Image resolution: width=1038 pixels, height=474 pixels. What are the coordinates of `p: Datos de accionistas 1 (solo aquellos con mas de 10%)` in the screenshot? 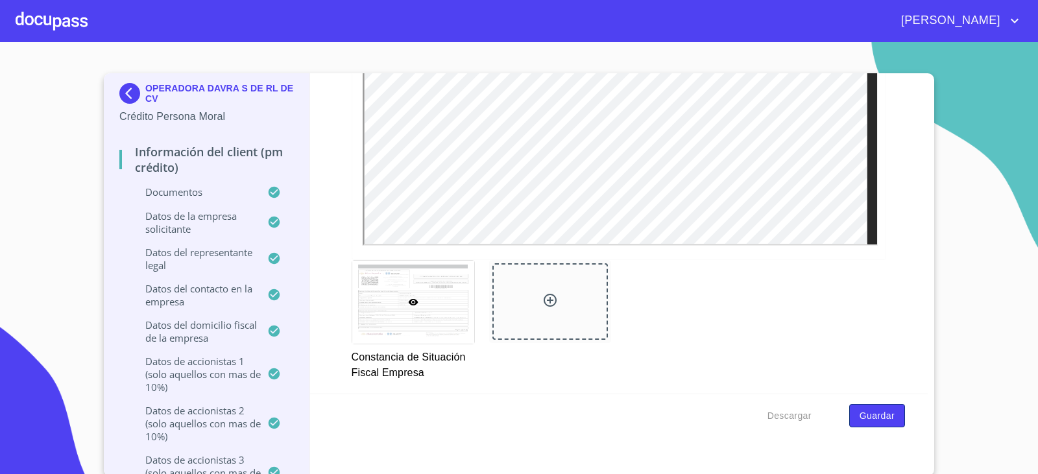 It's located at (193, 374).